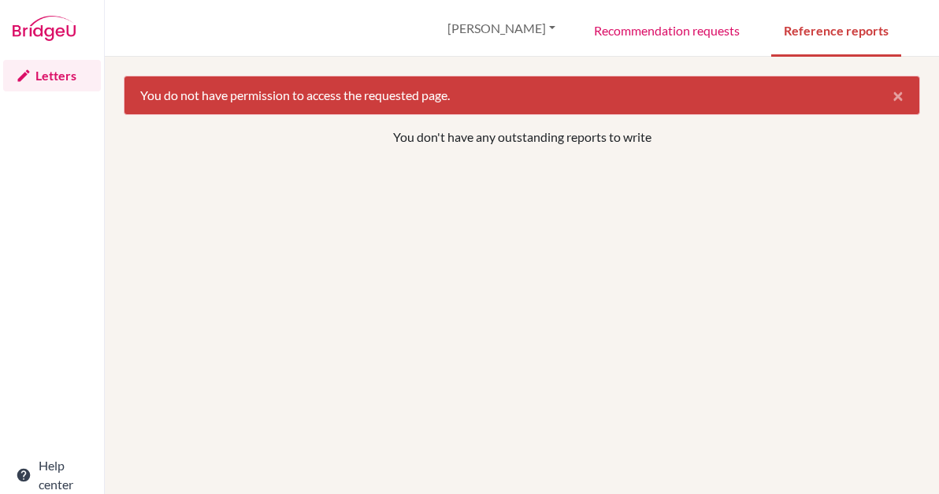 The width and height of the screenshot is (939, 494). What do you see at coordinates (521, 95) in the screenshot?
I see `div: You do not have permission to access the requested page.` at bounding box center [521, 95].